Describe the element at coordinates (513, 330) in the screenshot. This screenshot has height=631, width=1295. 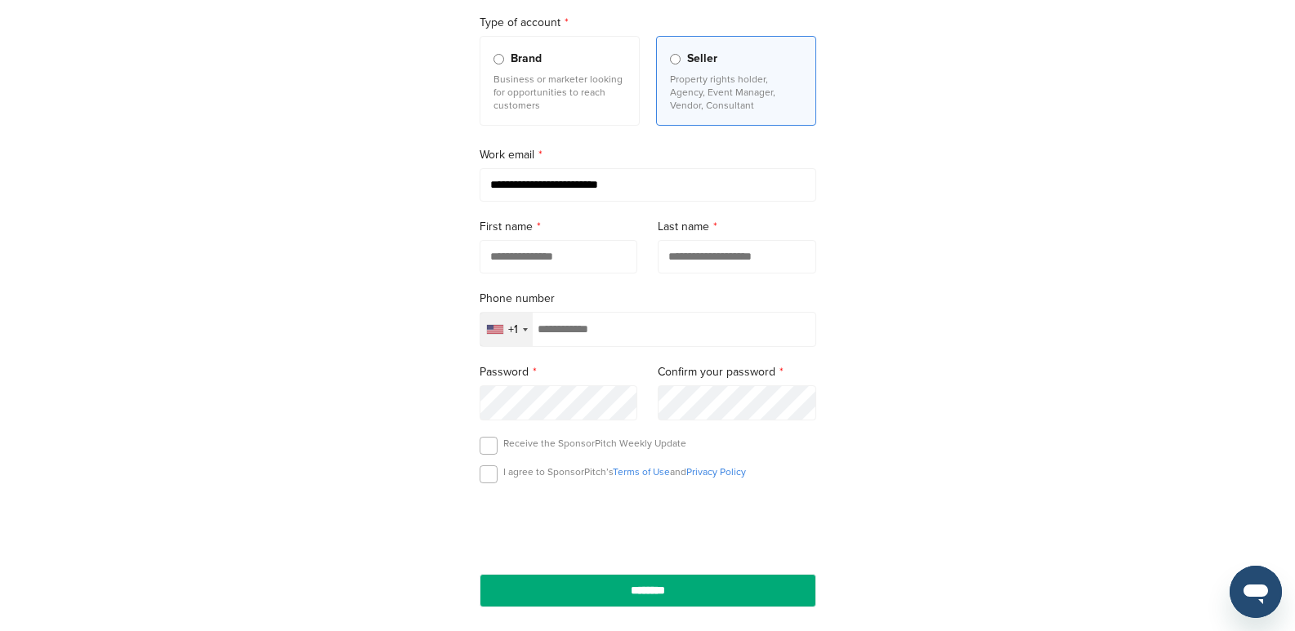
I see `div: +1` at that location.